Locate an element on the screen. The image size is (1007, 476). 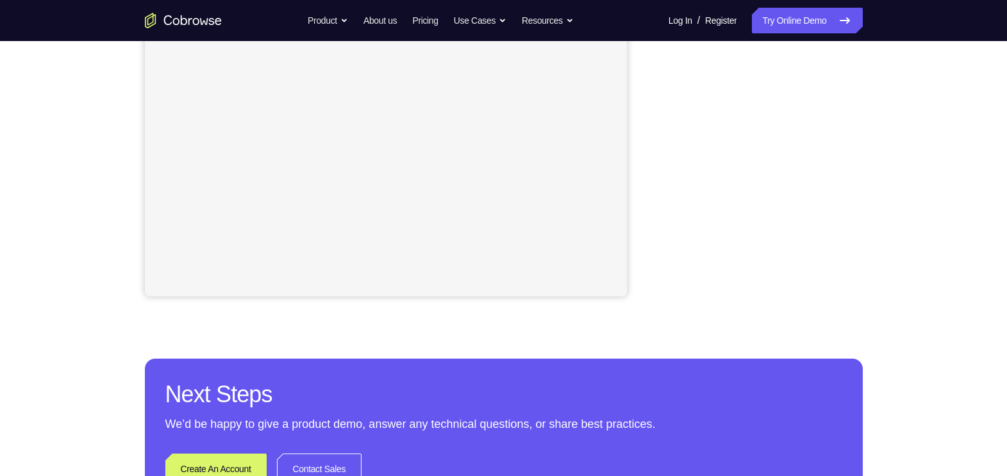
button: Product is located at coordinates (328, 21).